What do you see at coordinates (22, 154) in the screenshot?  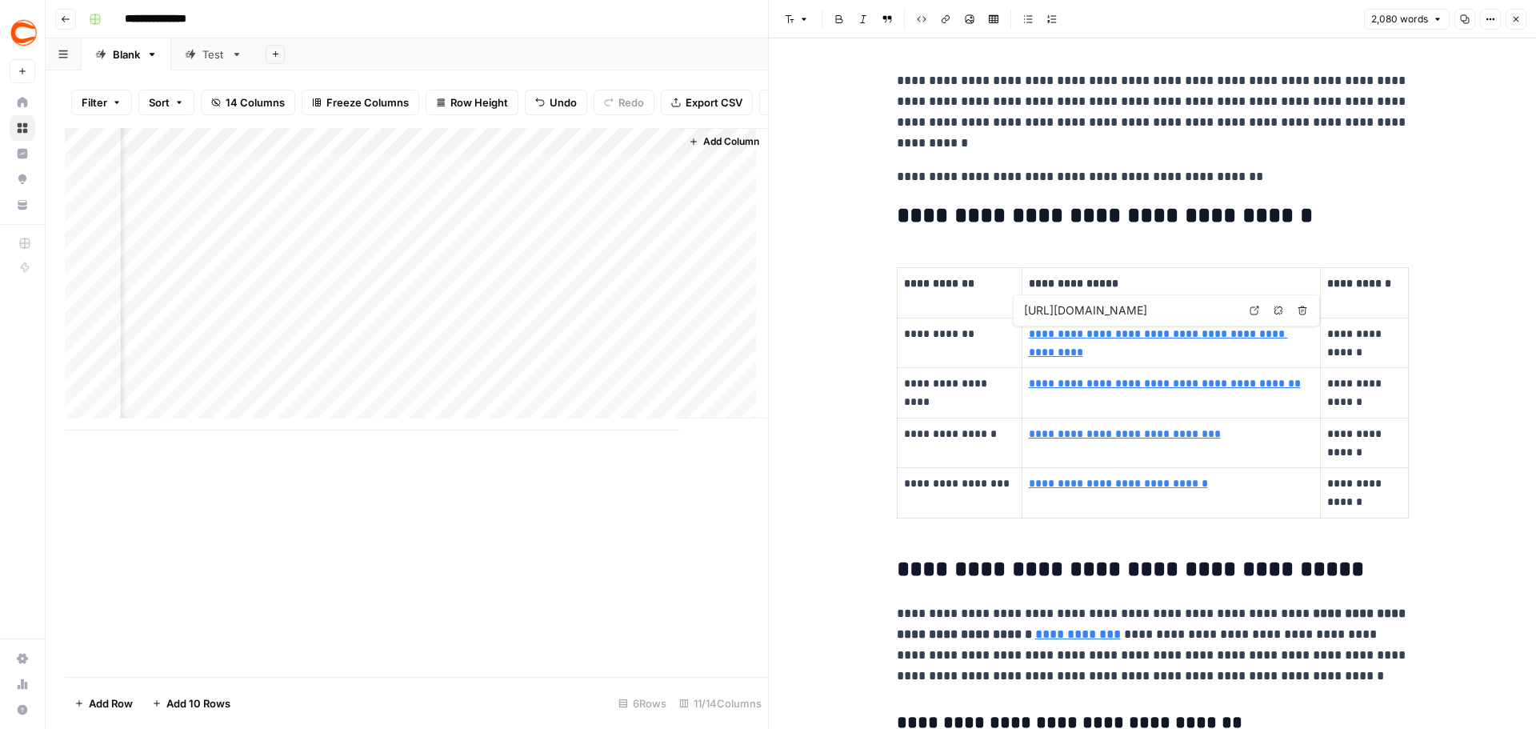 I see `a: Insights` at bounding box center [22, 154].